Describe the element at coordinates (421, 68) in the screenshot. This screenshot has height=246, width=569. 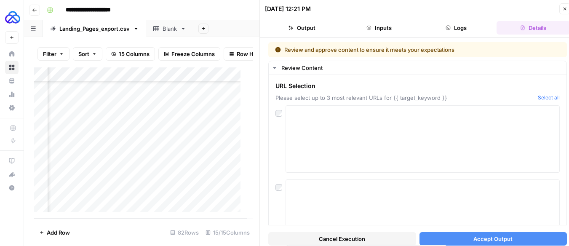
I see `div: Review Content` at that location.